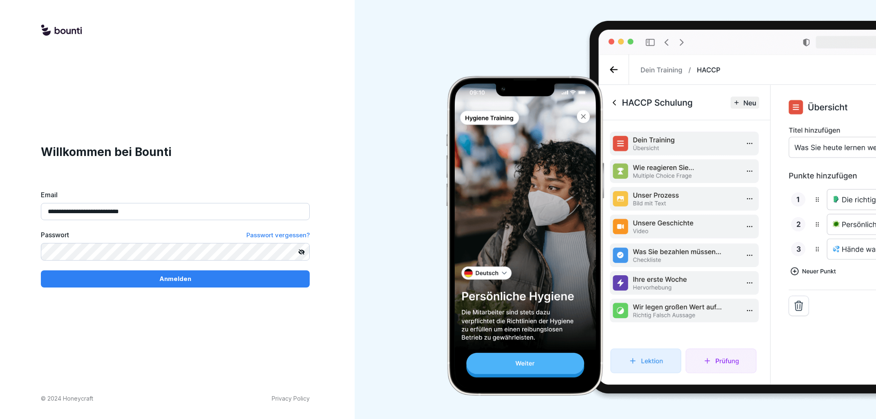 The image size is (876, 419). Describe the element at coordinates (67, 398) in the screenshot. I see `p: © 2024 Honeycraft` at that location.